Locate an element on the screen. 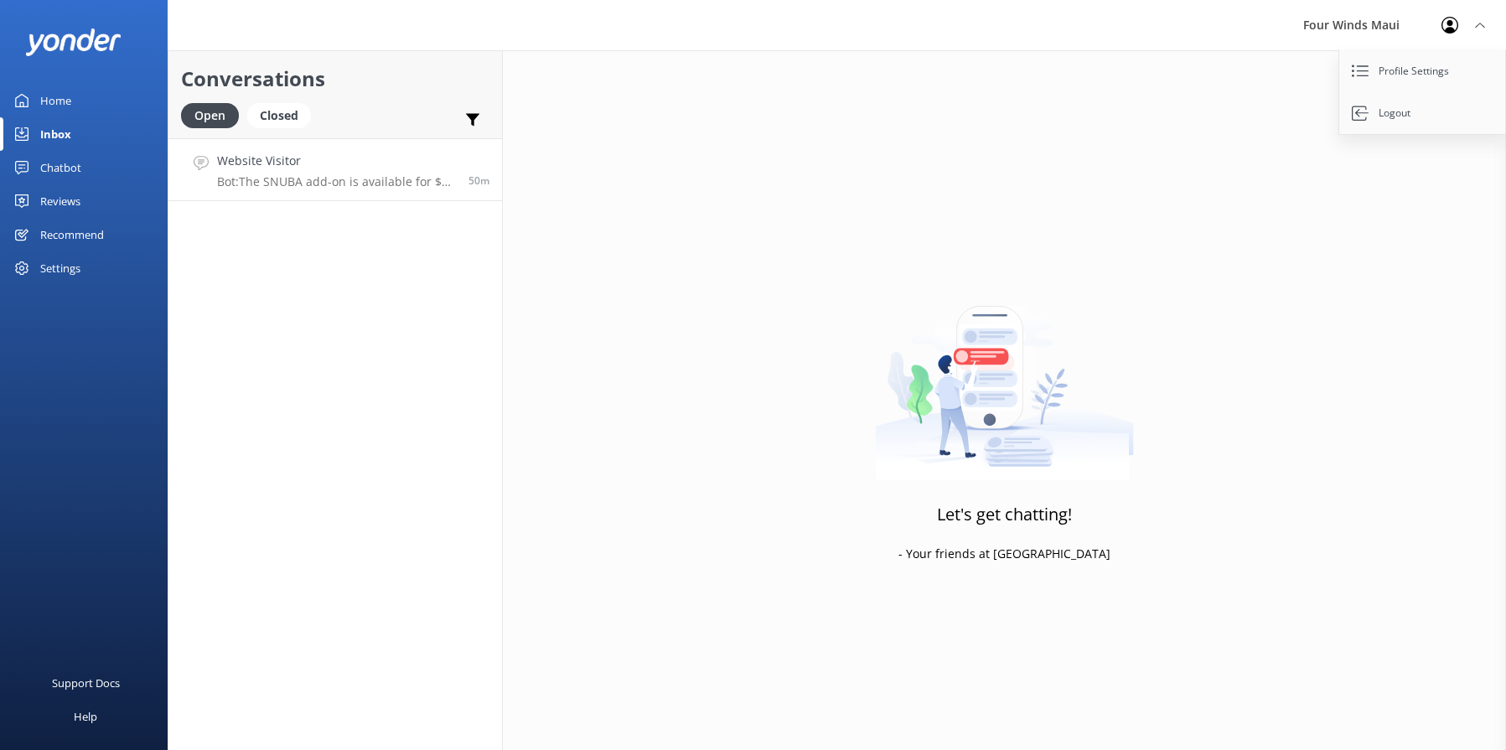 This screenshot has width=1506, height=750. a: Website VisitorBot:The SNUBA add-on is available for $75 per person, payable directly to the inst... is located at coordinates (335, 169).